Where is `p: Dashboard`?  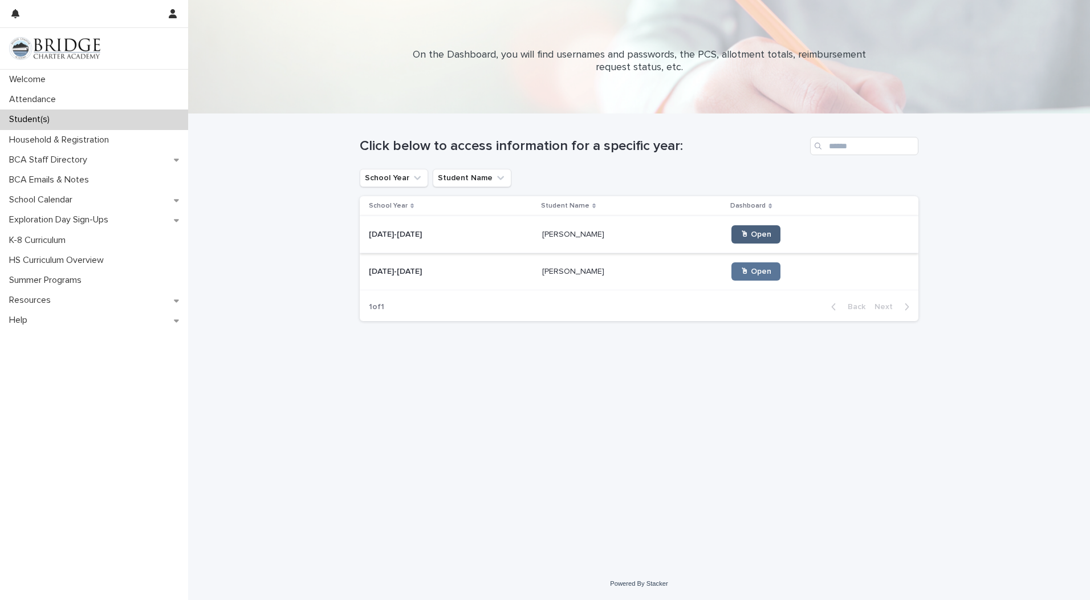
p: Dashboard is located at coordinates (748, 206).